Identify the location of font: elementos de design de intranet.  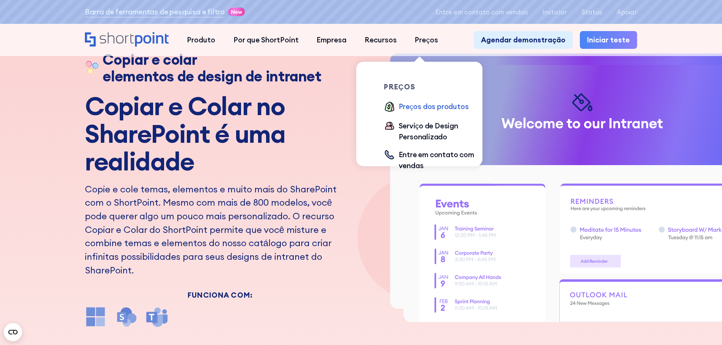
(212, 76).